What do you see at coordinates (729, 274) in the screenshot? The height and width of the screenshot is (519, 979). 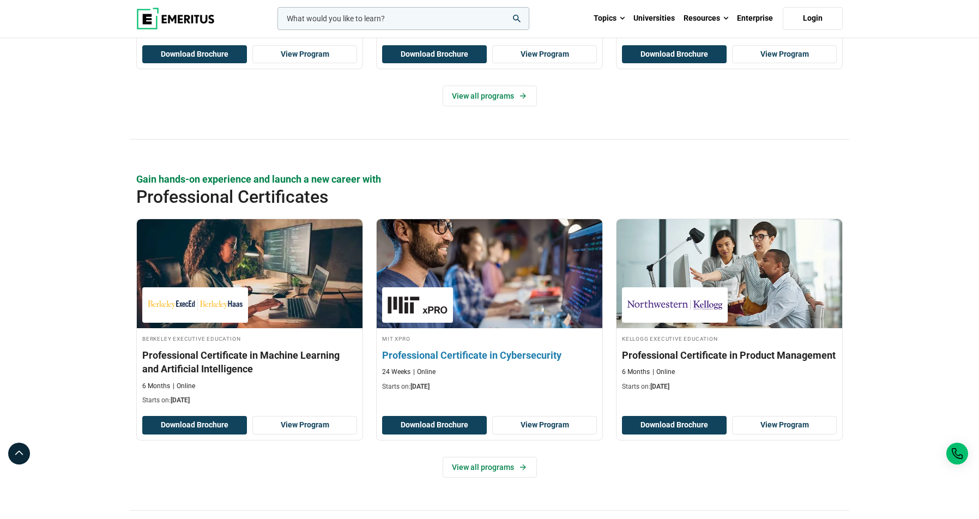 I see `img: Professional Certificate in Product Management | Online Product Design and Innovation Course` at bounding box center [729, 274].